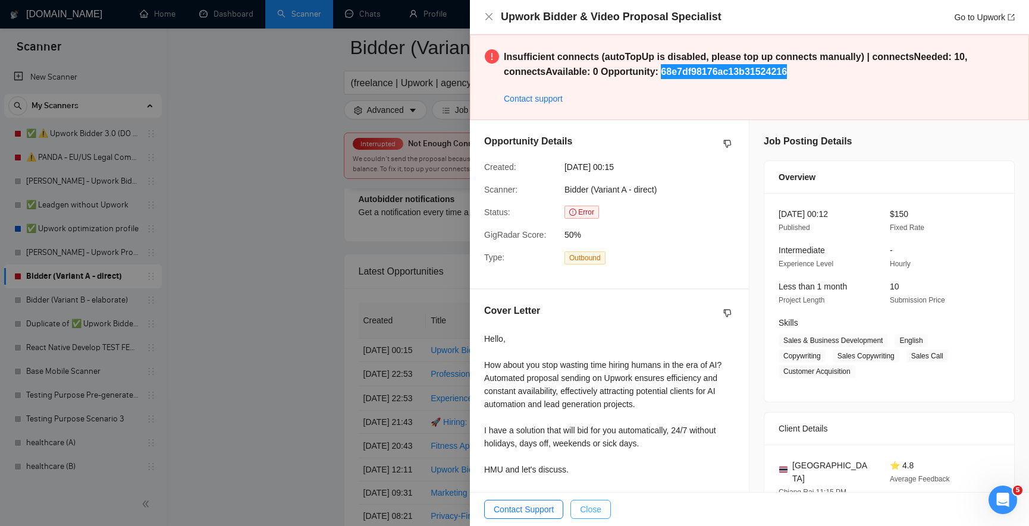 The image size is (1029, 526). What do you see at coordinates (489, 17) in the screenshot?
I see `span: close` at bounding box center [489, 17].